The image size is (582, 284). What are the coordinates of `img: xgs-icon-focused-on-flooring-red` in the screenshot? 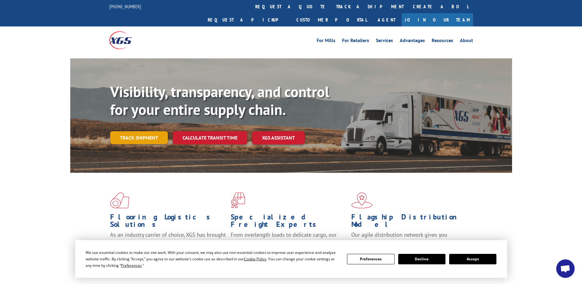 It's located at (238, 200).